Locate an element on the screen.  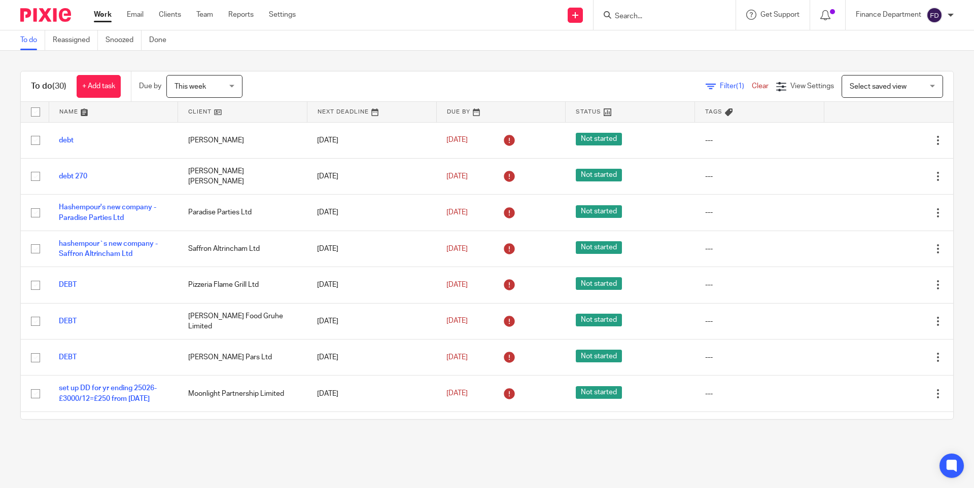
span: Get Support is located at coordinates (779, 15).